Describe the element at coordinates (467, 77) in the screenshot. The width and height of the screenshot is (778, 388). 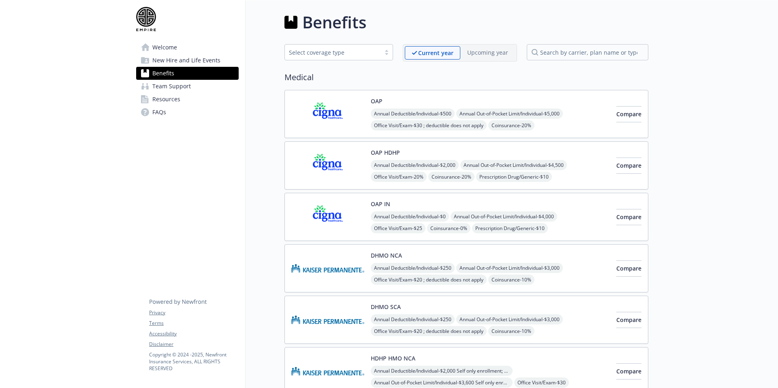
I see `h2: Medical` at that location.